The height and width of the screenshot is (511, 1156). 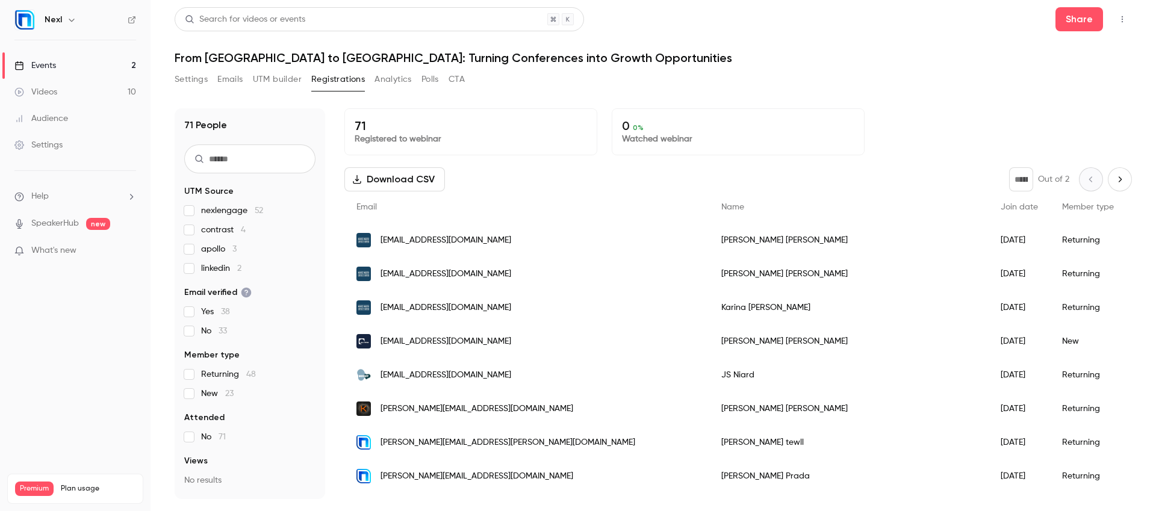 I want to click on button: Settings, so click(x=191, y=79).